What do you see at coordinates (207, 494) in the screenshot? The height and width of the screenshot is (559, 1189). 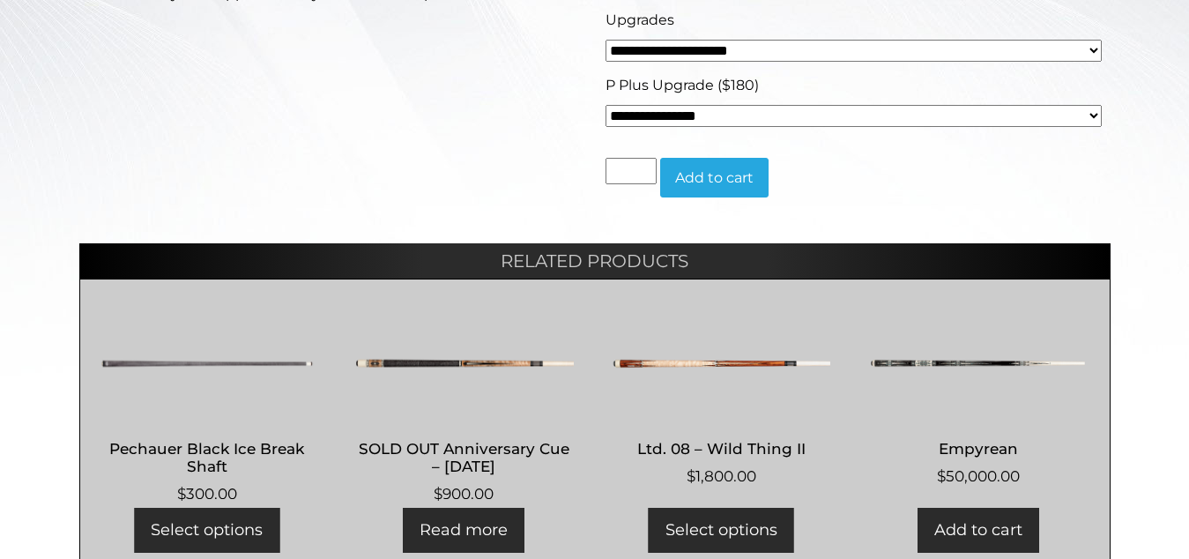 I see `bdi: 300.00` at bounding box center [207, 494].